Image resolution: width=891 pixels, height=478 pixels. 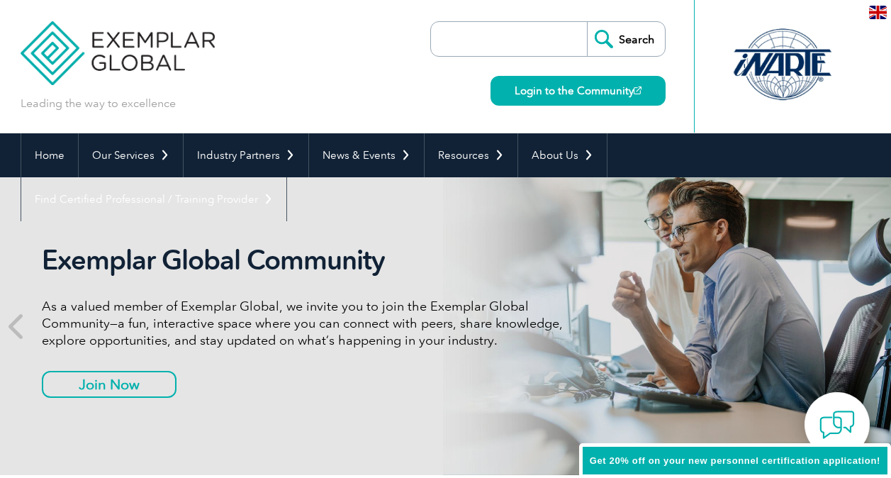 I want to click on input: Search, so click(x=626, y=39).